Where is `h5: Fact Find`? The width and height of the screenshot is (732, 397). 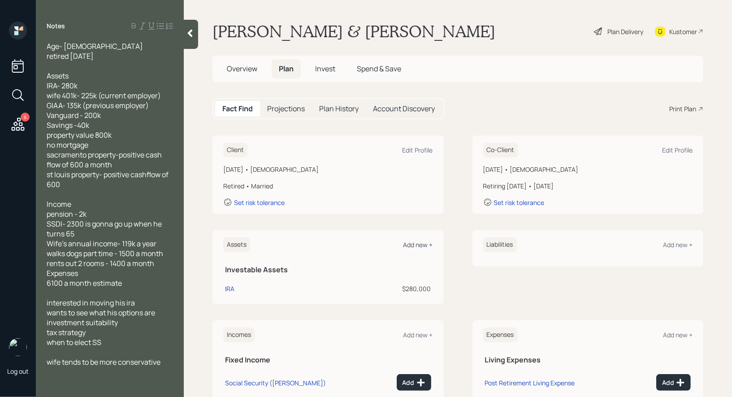
h5: Fact Find is located at coordinates (238, 108).